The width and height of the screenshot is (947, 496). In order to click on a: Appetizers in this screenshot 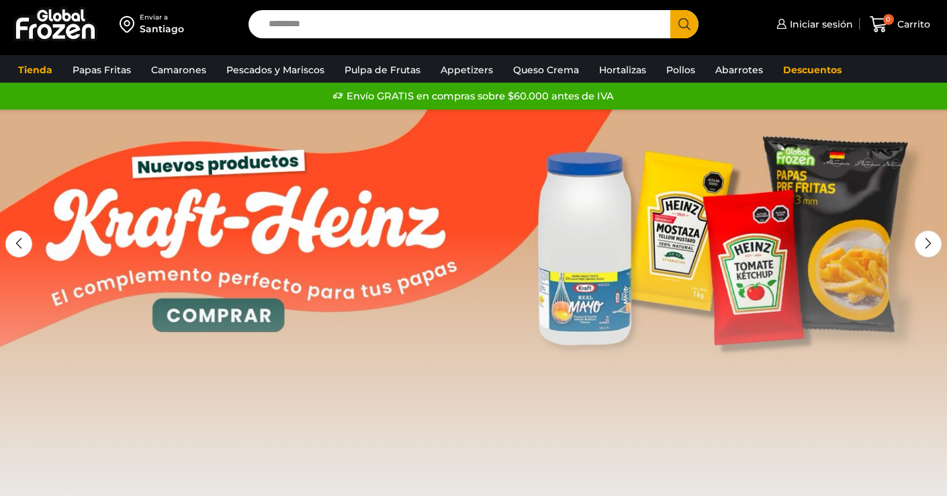, I will do `click(467, 70)`.